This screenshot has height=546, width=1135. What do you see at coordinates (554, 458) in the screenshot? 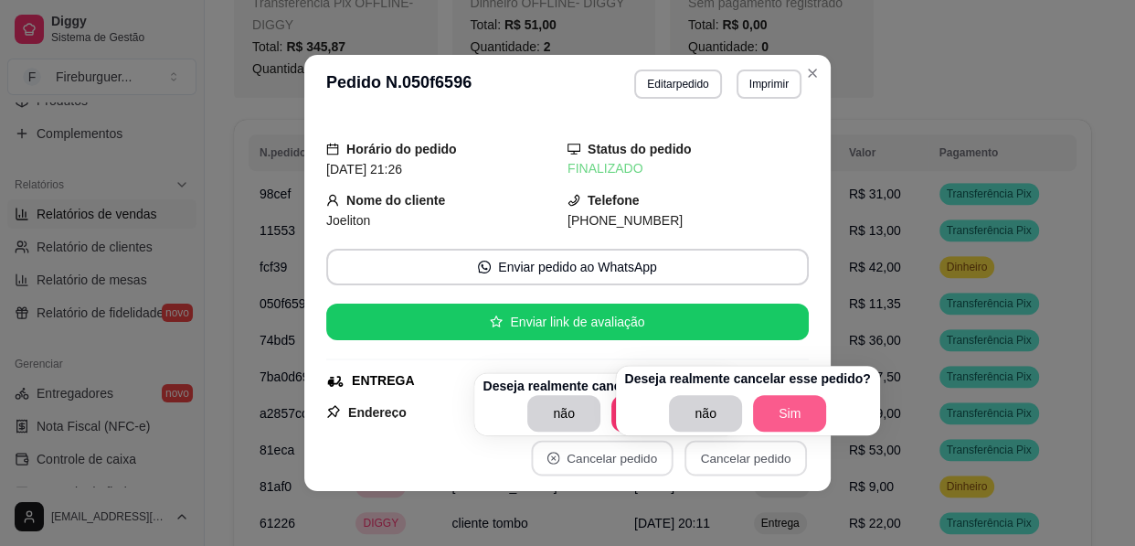
I see `span: close-circle` at bounding box center [554, 458].